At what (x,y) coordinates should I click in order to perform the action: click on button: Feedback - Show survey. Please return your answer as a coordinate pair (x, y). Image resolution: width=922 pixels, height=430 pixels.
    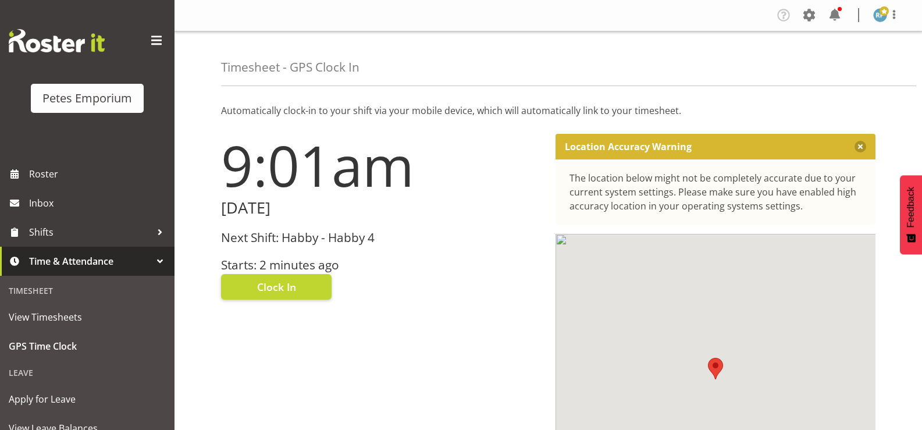
    Looking at the image, I should click on (911, 215).